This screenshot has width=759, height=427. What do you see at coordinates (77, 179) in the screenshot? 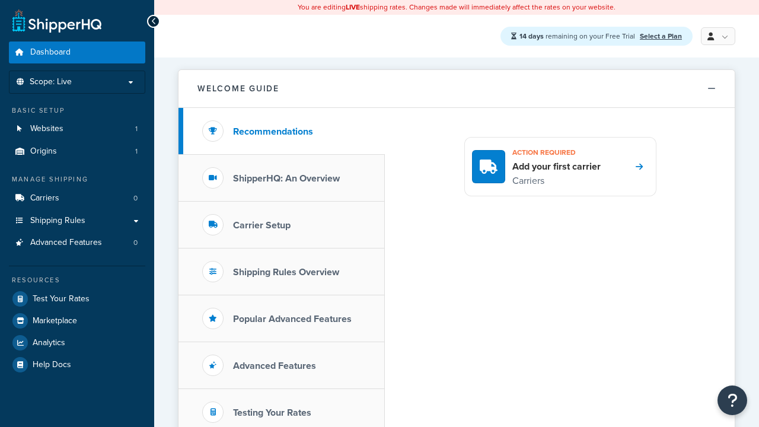
I see `div: Manage Shipping` at bounding box center [77, 179].